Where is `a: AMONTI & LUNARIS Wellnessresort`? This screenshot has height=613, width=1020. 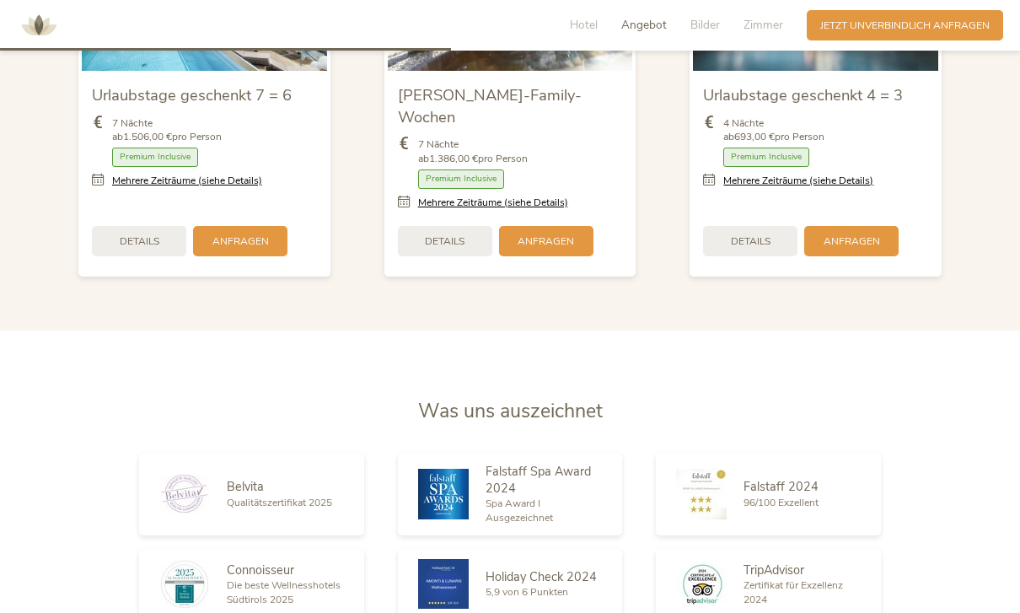
a: AMONTI & LUNARIS Wellnessresort is located at coordinates (39, 24).